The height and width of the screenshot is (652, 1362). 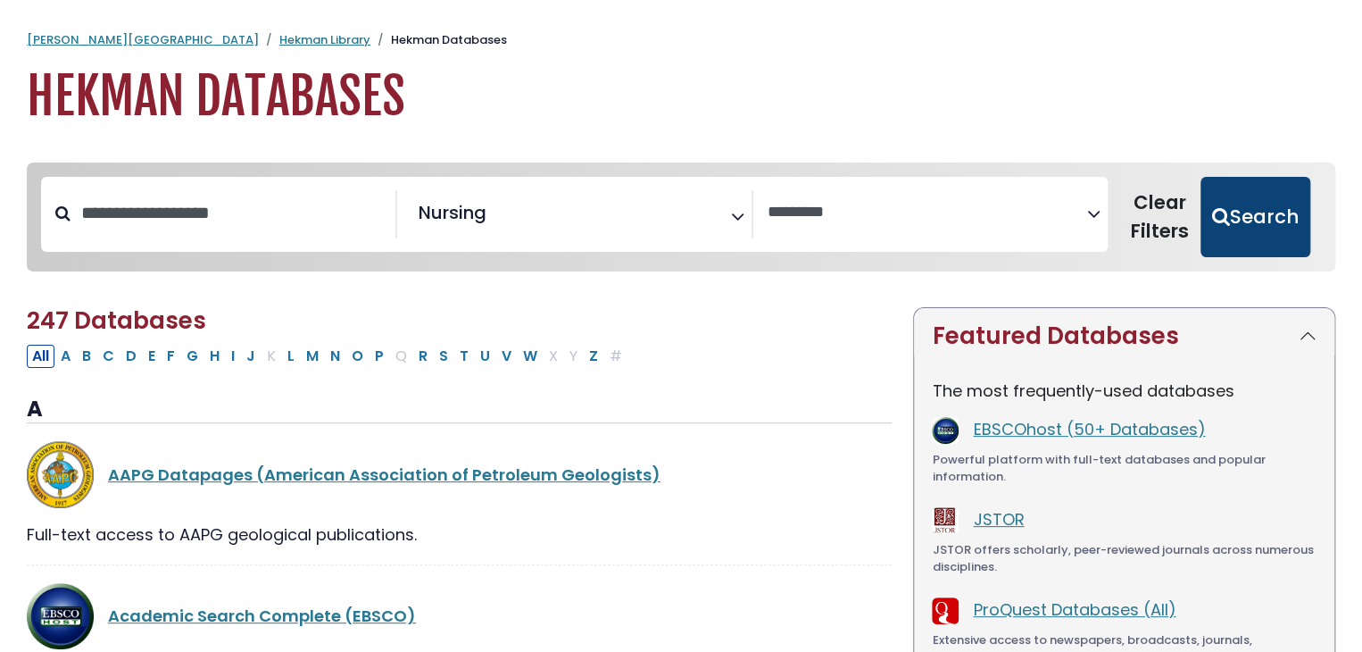 What do you see at coordinates (192, 356) in the screenshot?
I see `button: Filter Results G` at bounding box center [192, 356].